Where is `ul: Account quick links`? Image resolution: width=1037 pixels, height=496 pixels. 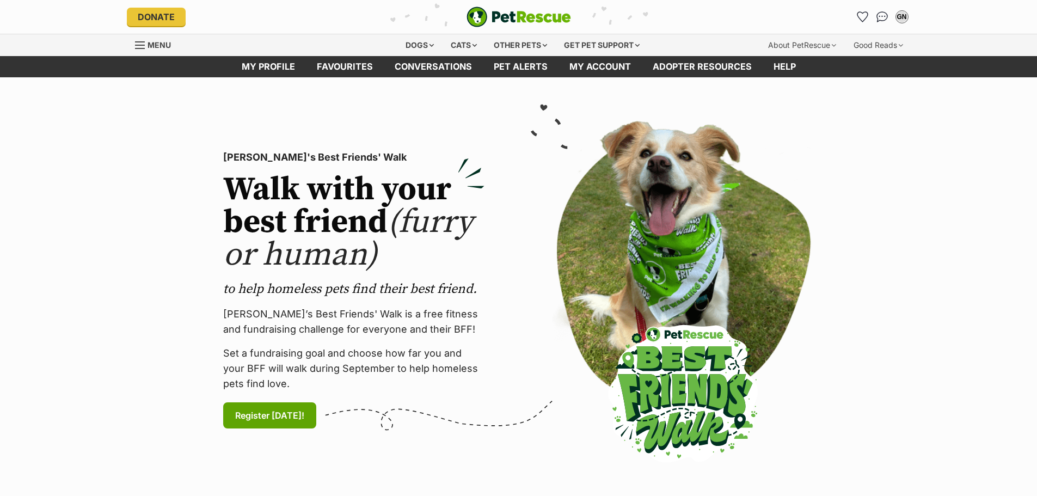 ul: Account quick links is located at coordinates (883, 17).